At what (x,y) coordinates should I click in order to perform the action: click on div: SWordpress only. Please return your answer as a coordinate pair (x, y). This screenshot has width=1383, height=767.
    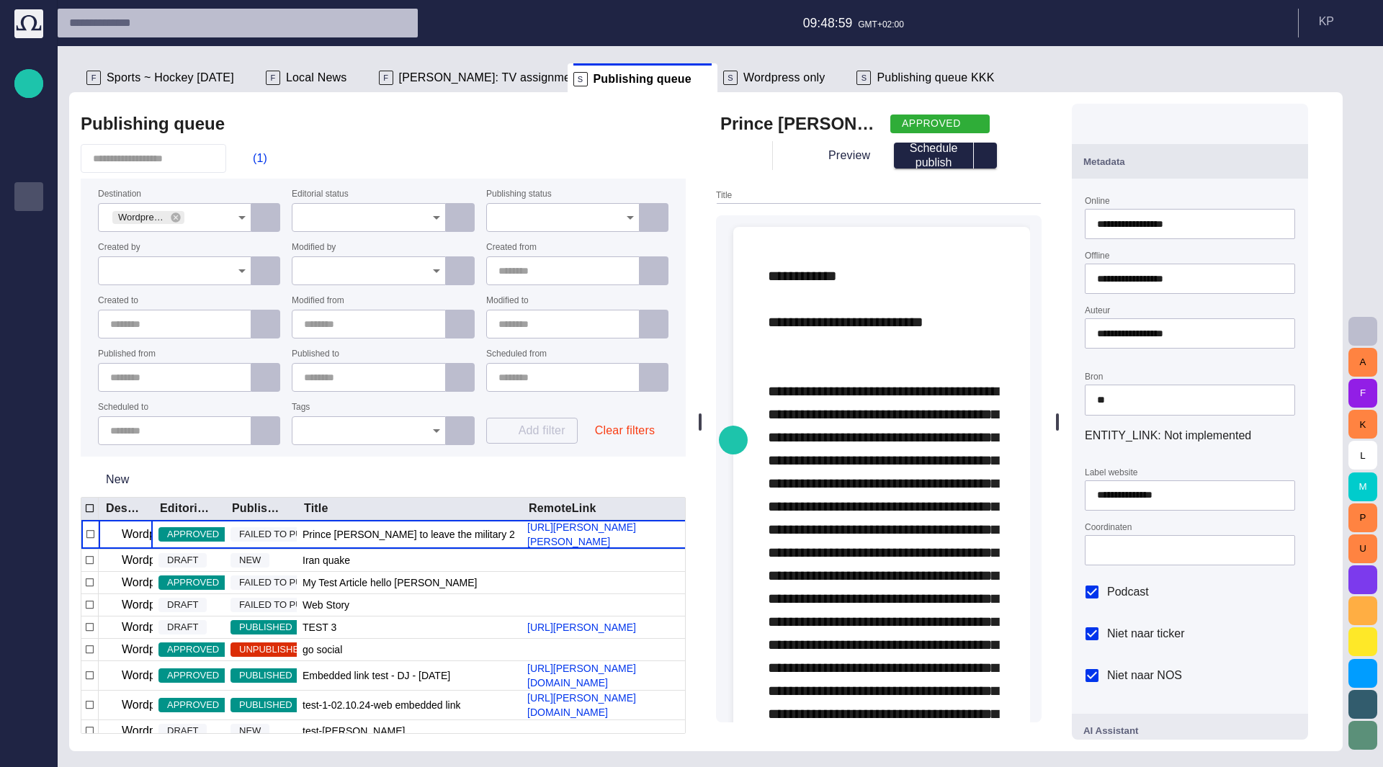
    Looking at the image, I should click on (784, 78).